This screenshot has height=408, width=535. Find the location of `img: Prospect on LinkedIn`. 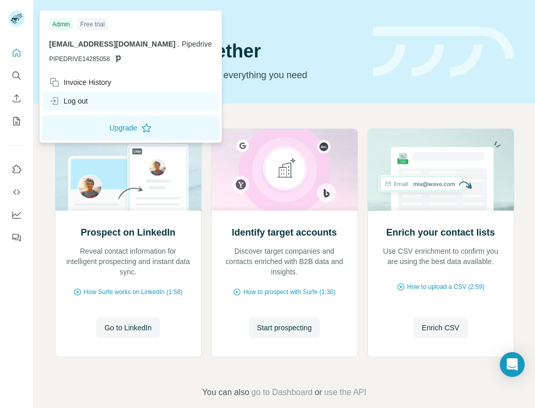

img: Prospect on LinkedIn is located at coordinates (128, 170).